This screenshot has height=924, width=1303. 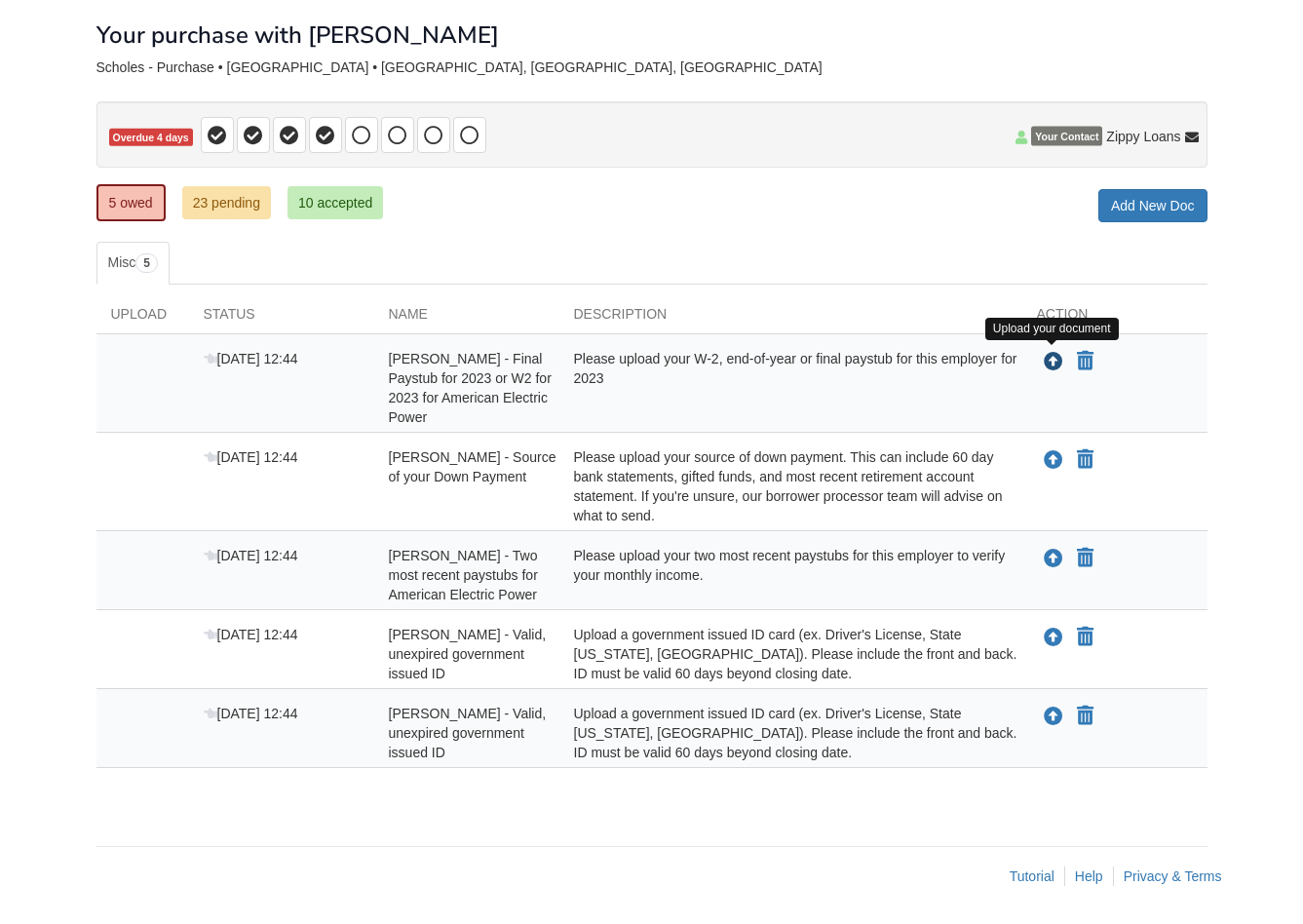 I want to click on div: Upload, so click(x=142, y=319).